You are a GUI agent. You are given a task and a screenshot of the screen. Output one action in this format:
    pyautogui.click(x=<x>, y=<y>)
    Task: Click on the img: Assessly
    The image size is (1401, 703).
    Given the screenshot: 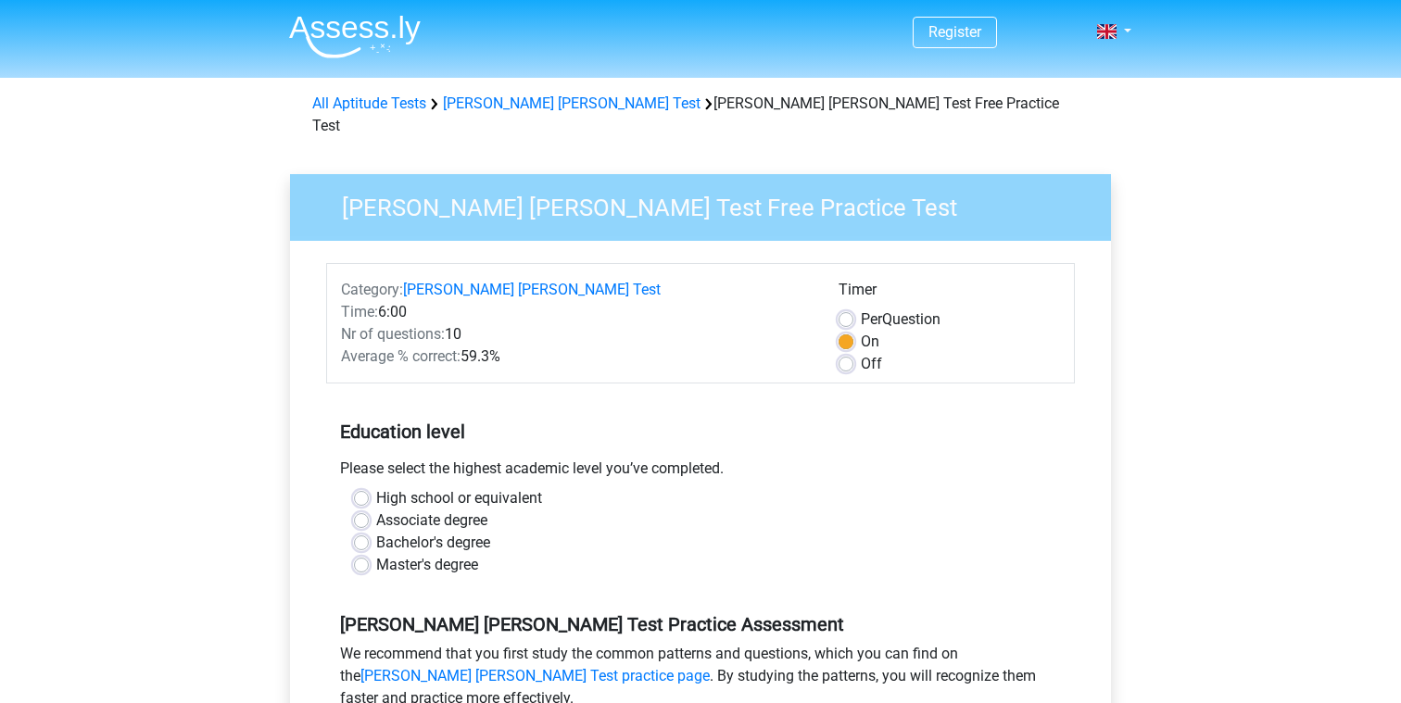 What is the action you would take?
    pyautogui.click(x=355, y=36)
    